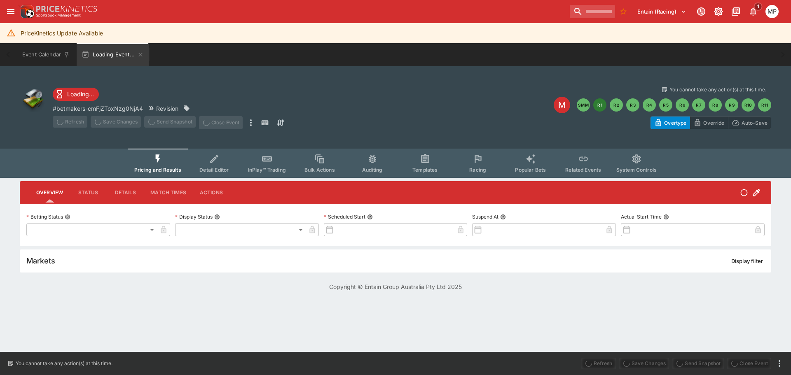 This screenshot has height=375, width=791. What do you see at coordinates (58, 15) in the screenshot?
I see `img: Sportsbook Management` at bounding box center [58, 15].